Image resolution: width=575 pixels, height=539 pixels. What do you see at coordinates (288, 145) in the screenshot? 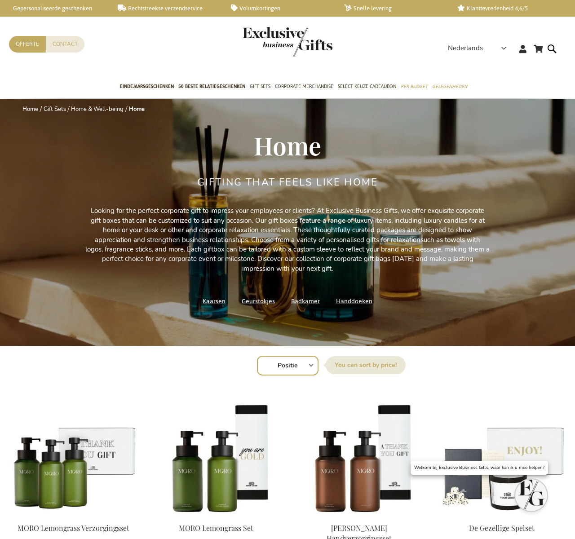
I see `span: Home` at bounding box center [288, 145].